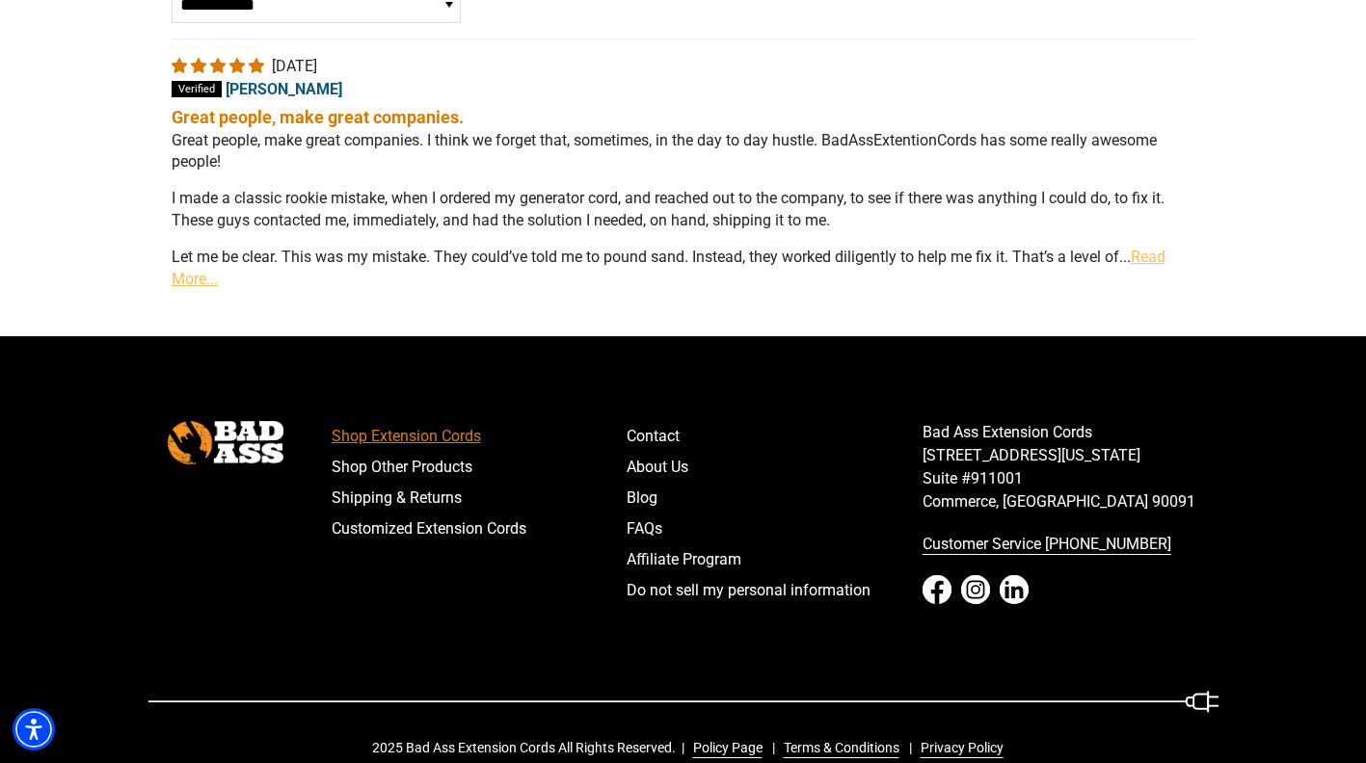 The height and width of the screenshot is (763, 1366). What do you see at coordinates (774, 529) in the screenshot?
I see `a: FAQs` at bounding box center [774, 529].